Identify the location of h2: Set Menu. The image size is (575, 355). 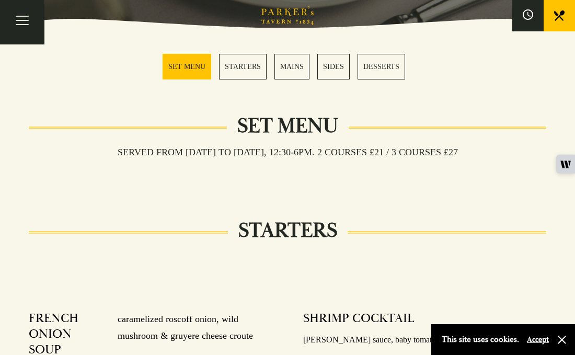
(288, 126).